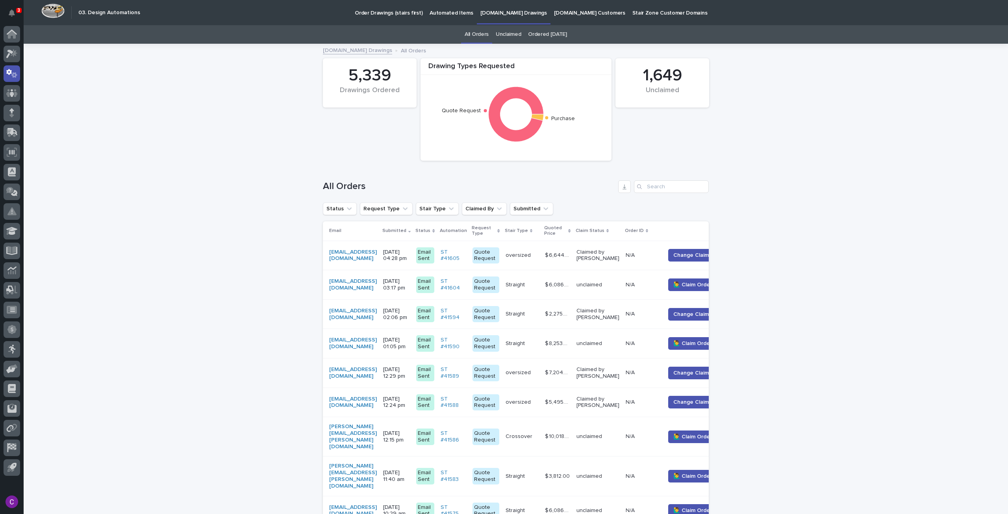 The height and width of the screenshot is (514, 1008). What do you see at coordinates (662, 76) in the screenshot?
I see `div: 1,649` at bounding box center [662, 76].